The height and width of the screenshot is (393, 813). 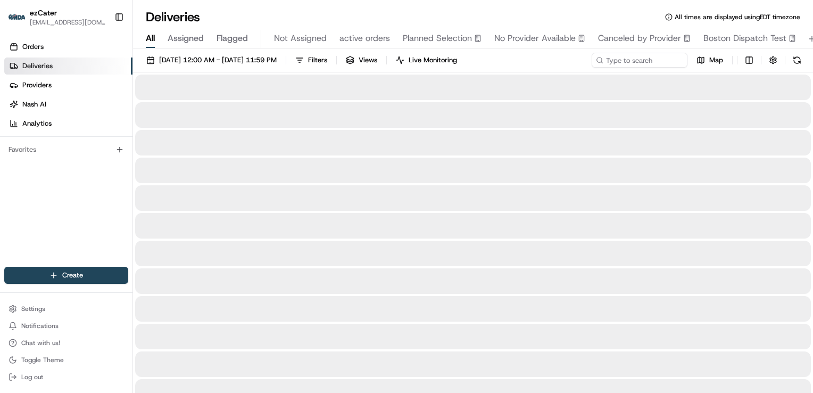 What do you see at coordinates (66, 360) in the screenshot?
I see `button: Toggle Theme` at bounding box center [66, 360].